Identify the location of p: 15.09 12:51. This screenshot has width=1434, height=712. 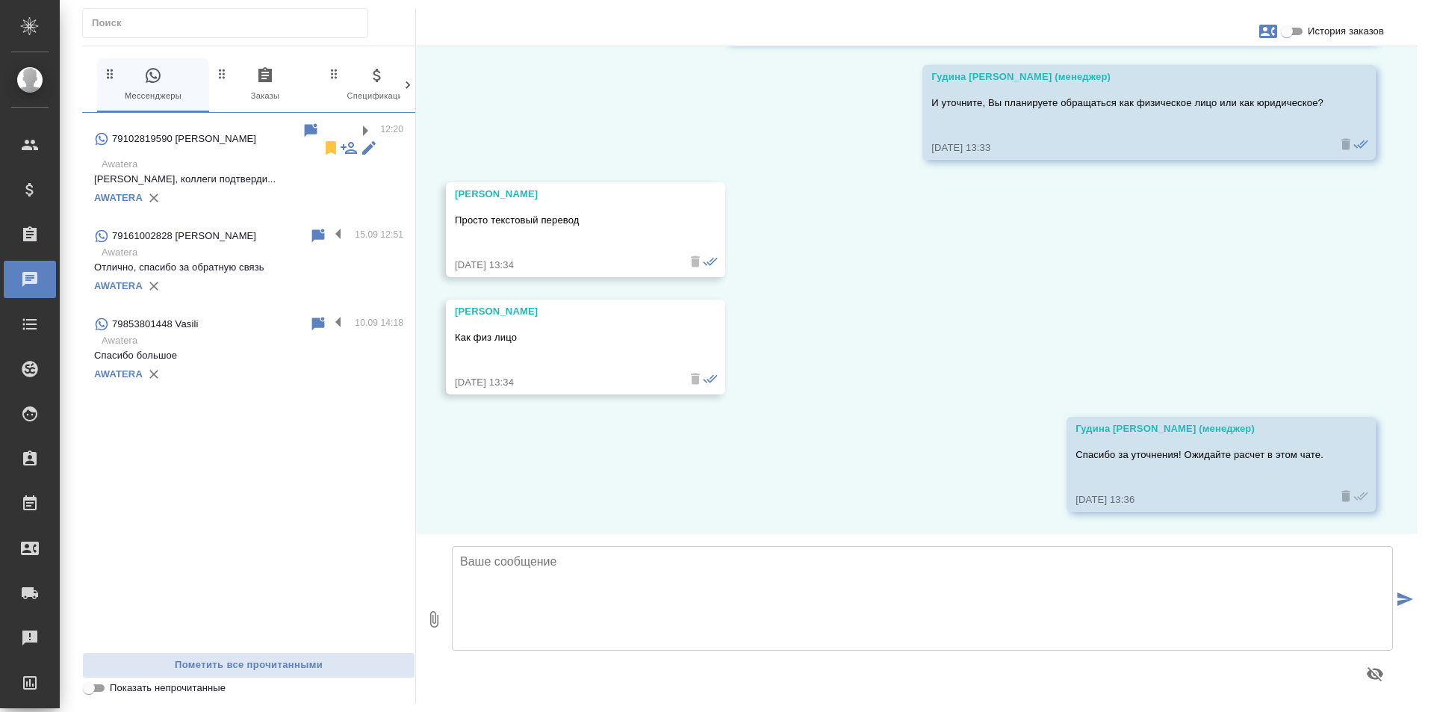
(379, 235).